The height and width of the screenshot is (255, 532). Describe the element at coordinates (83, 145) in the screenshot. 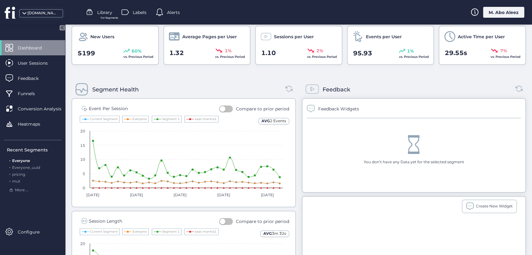

I see `text: 15` at that location.